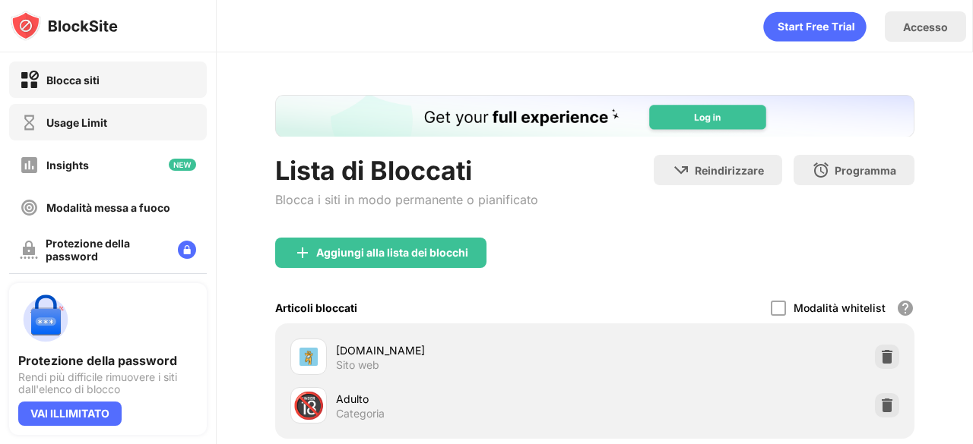  I want to click on img: password-protection-off.svg, so click(29, 250).